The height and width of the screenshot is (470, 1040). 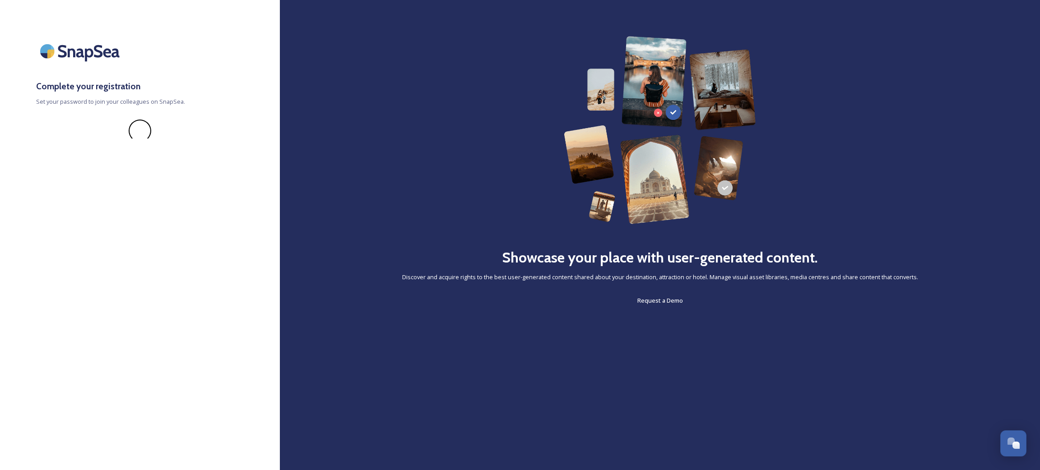 I want to click on span: Set your password to join your colleagues on SnapSea., so click(x=140, y=102).